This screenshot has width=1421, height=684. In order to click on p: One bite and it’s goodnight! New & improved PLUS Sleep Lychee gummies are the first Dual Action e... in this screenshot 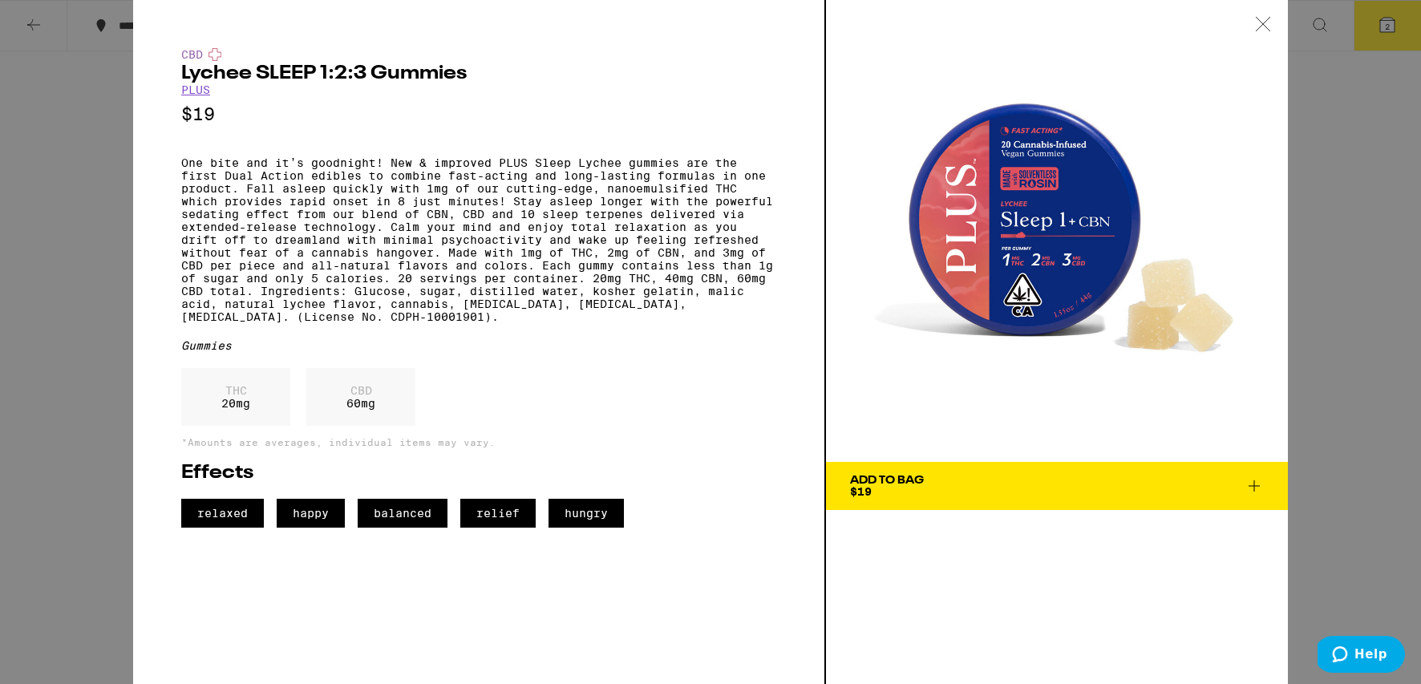, I will do `click(479, 240)`.